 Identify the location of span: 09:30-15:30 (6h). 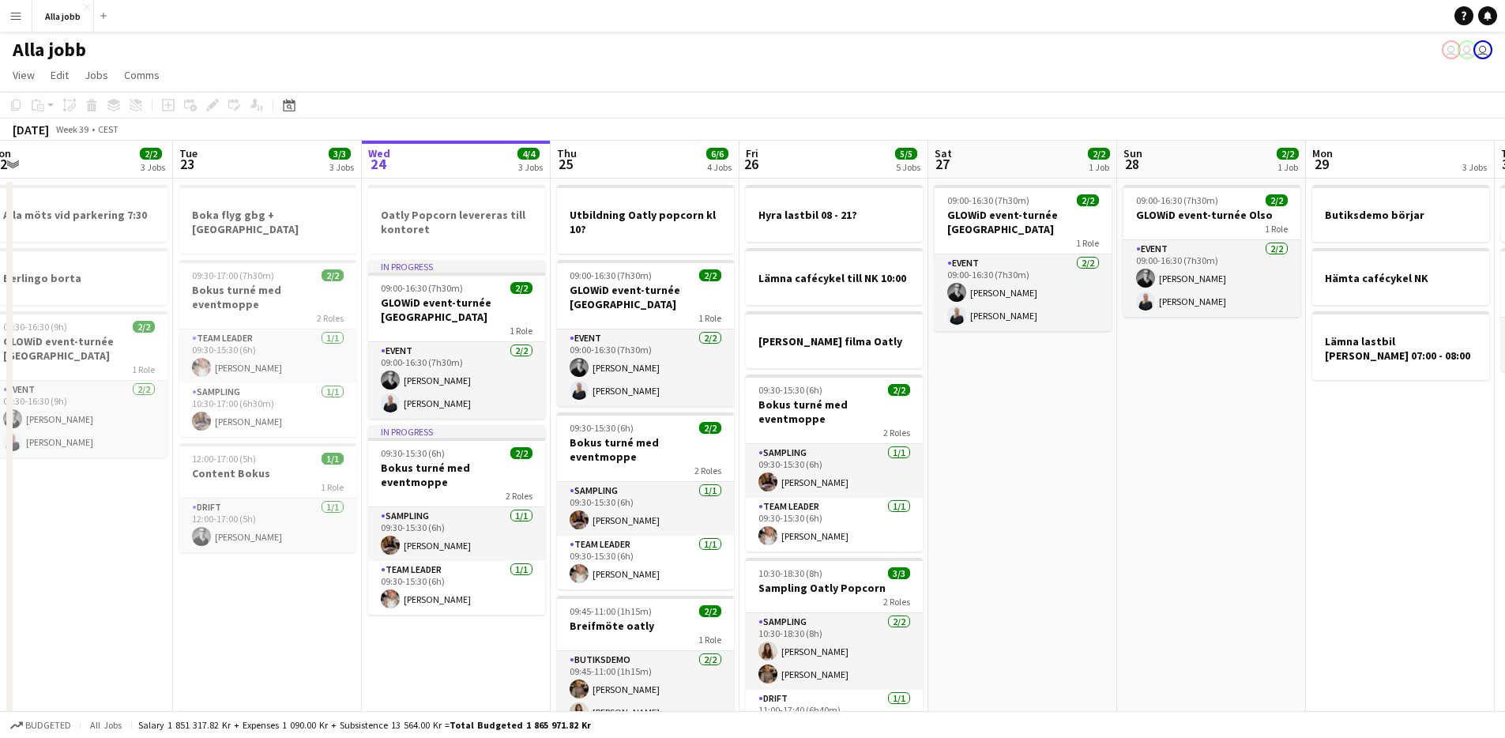
(601, 427).